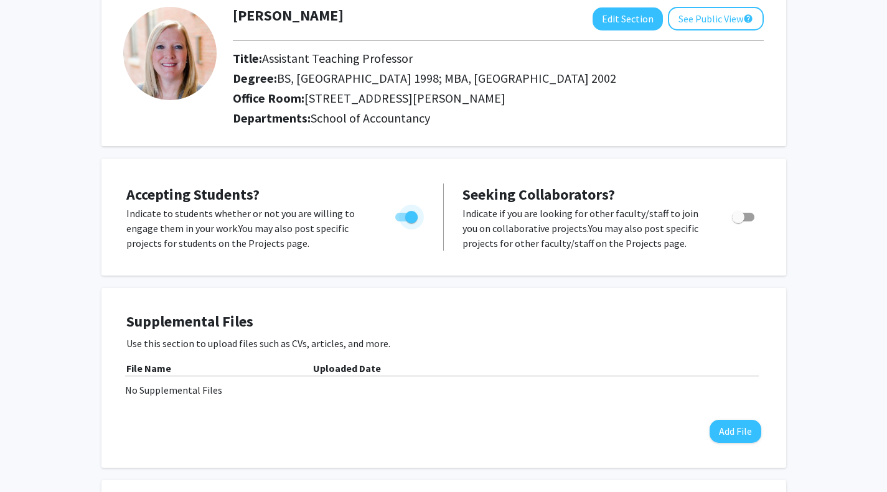 The image size is (887, 492). What do you see at coordinates (735, 431) in the screenshot?
I see `button: Add File` at bounding box center [735, 431].